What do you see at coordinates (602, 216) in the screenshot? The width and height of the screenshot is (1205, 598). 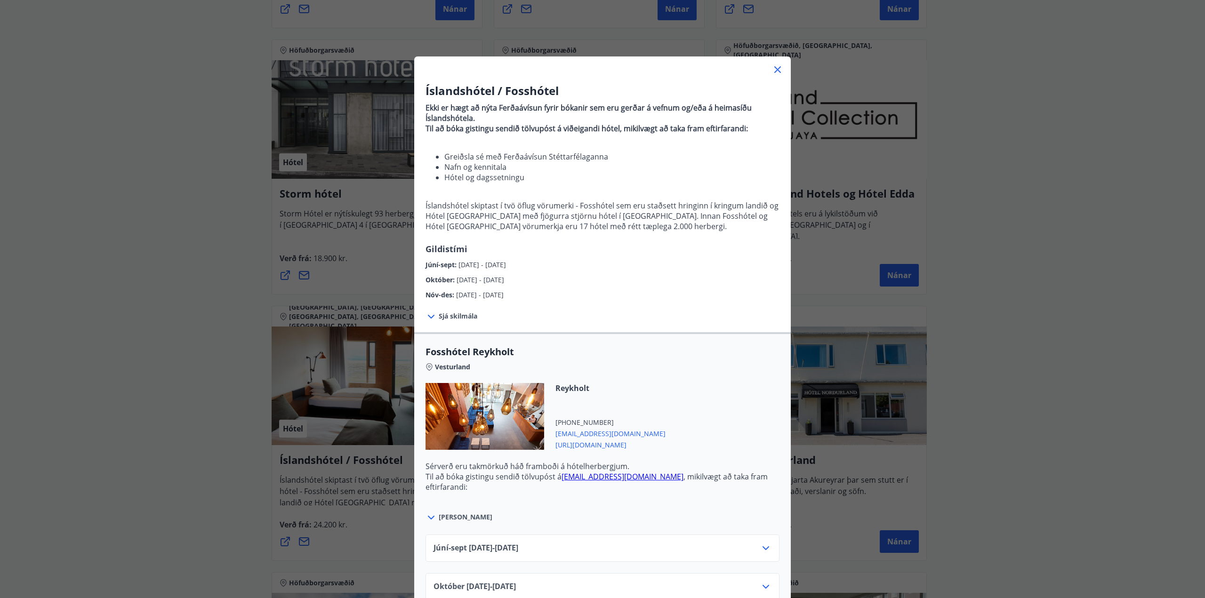 I see `p: Íslandshótel skiptast í tvö öflug vörumerki - Fosshótel sem eru staðsett hringinn í kringum landi...` at bounding box center [602, 216].